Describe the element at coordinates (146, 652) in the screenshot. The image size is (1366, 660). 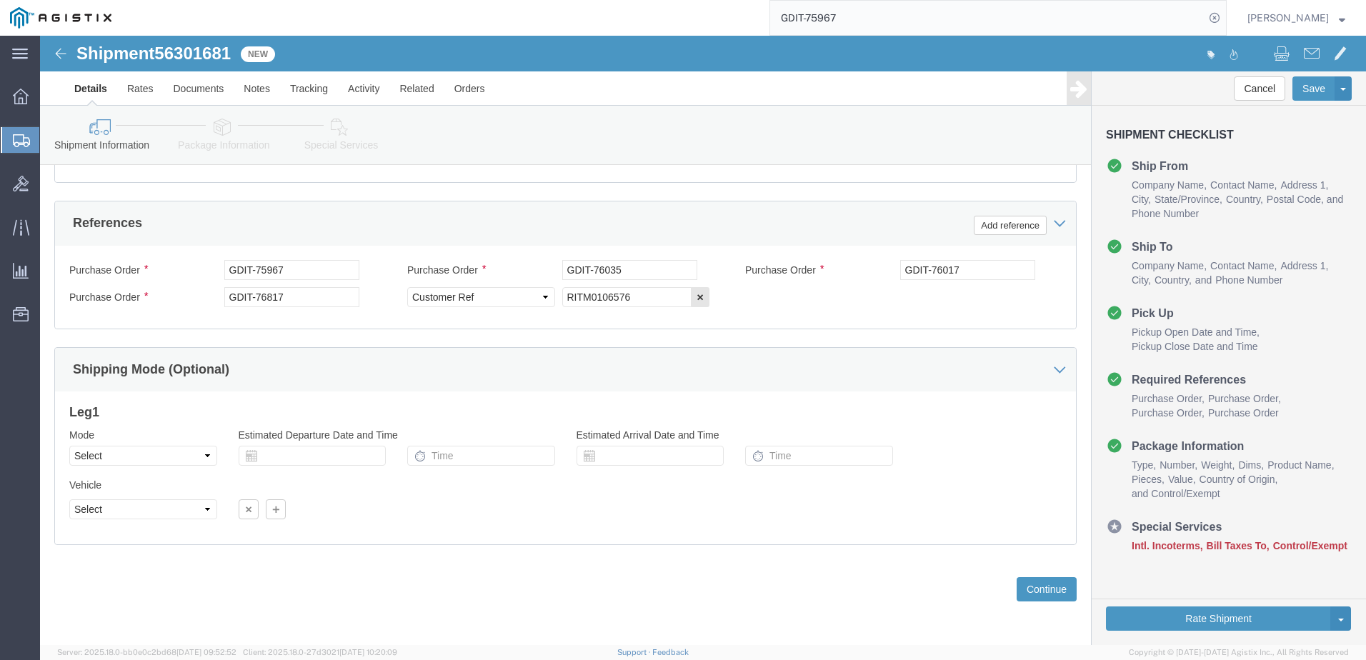
I see `span: Server: 2025.18.0-bb0e0c2bd68` at that location.